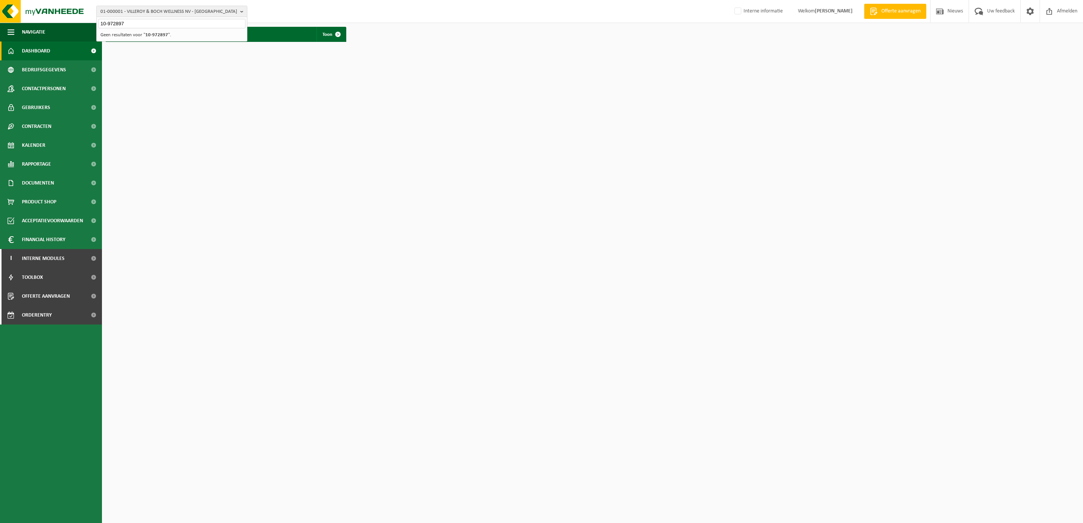  What do you see at coordinates (39, 202) in the screenshot?
I see `span: Product Shop` at bounding box center [39, 202].